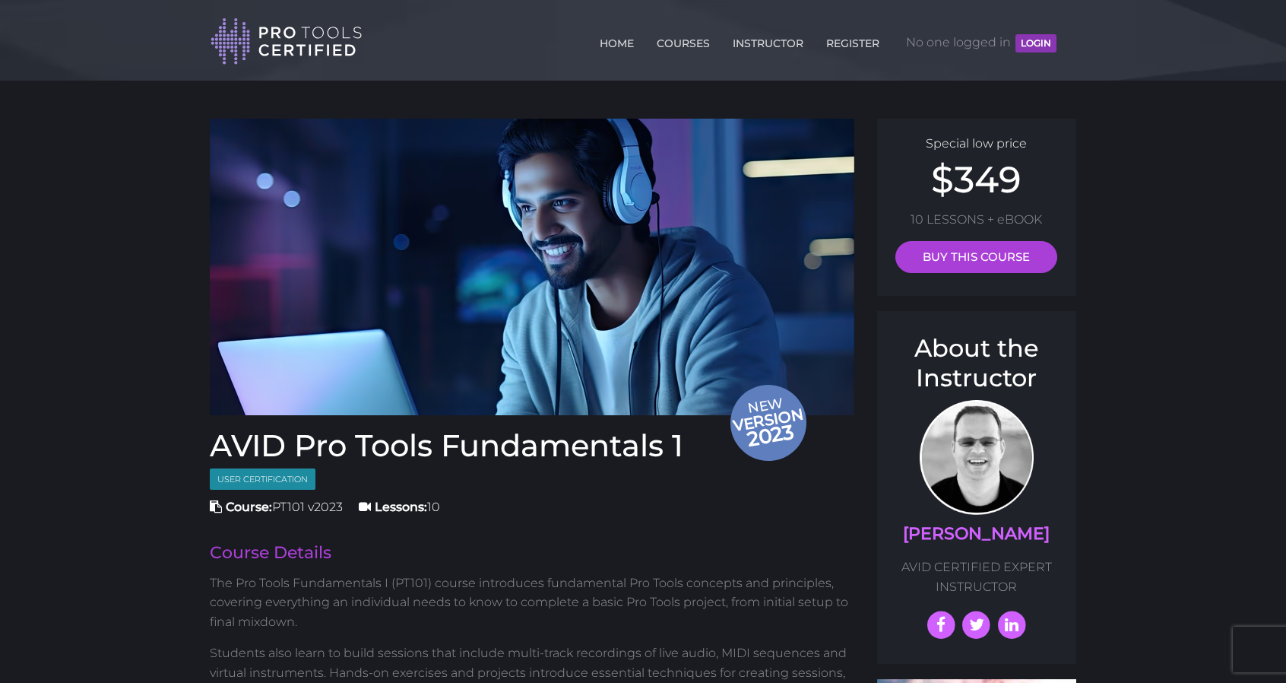  I want to click on h1: AVID Pro Tools Fundamentals 1, so click(532, 445).